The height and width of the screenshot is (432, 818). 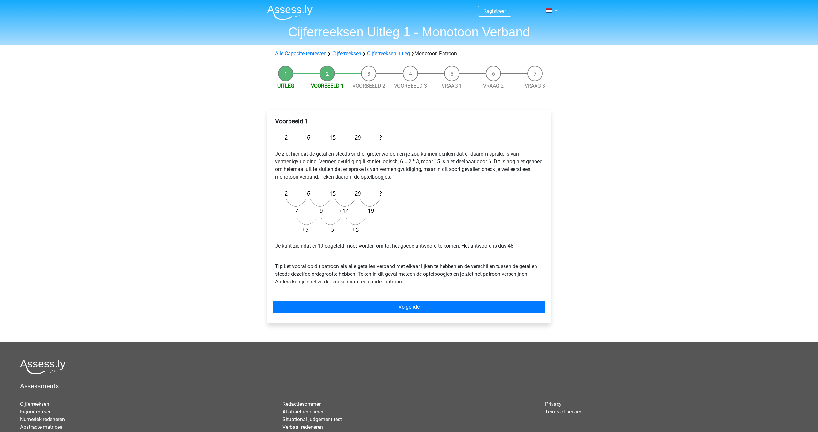 What do you see at coordinates (409, 32) in the screenshot?
I see `h1: Cijferreeksen Uitleg 1 - Monotoon Verband` at bounding box center [409, 32].